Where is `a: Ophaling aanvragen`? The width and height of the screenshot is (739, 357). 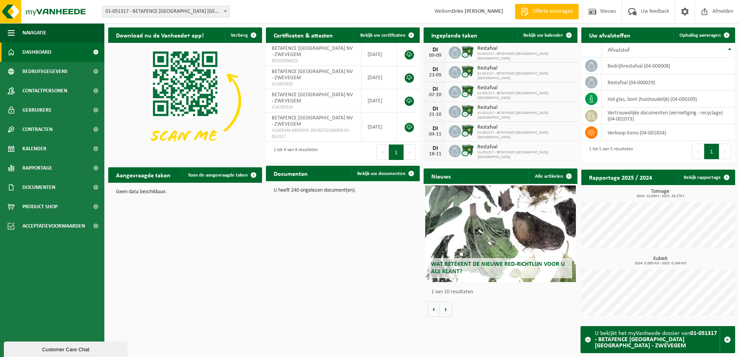
a: Ophaling aanvragen is located at coordinates (704, 35).